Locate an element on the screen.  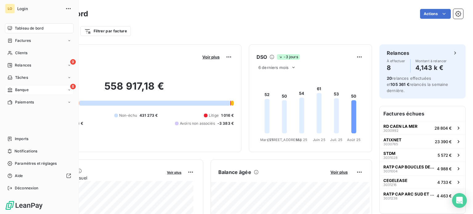
div: Open Intercom Messenger is located at coordinates (460, 201).